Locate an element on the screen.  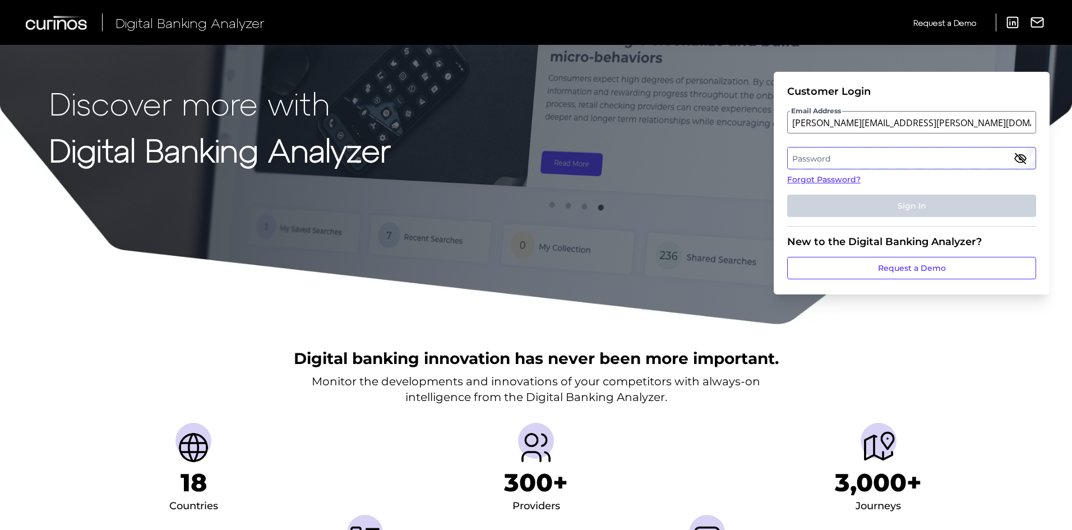
div: Providers is located at coordinates (536, 506).